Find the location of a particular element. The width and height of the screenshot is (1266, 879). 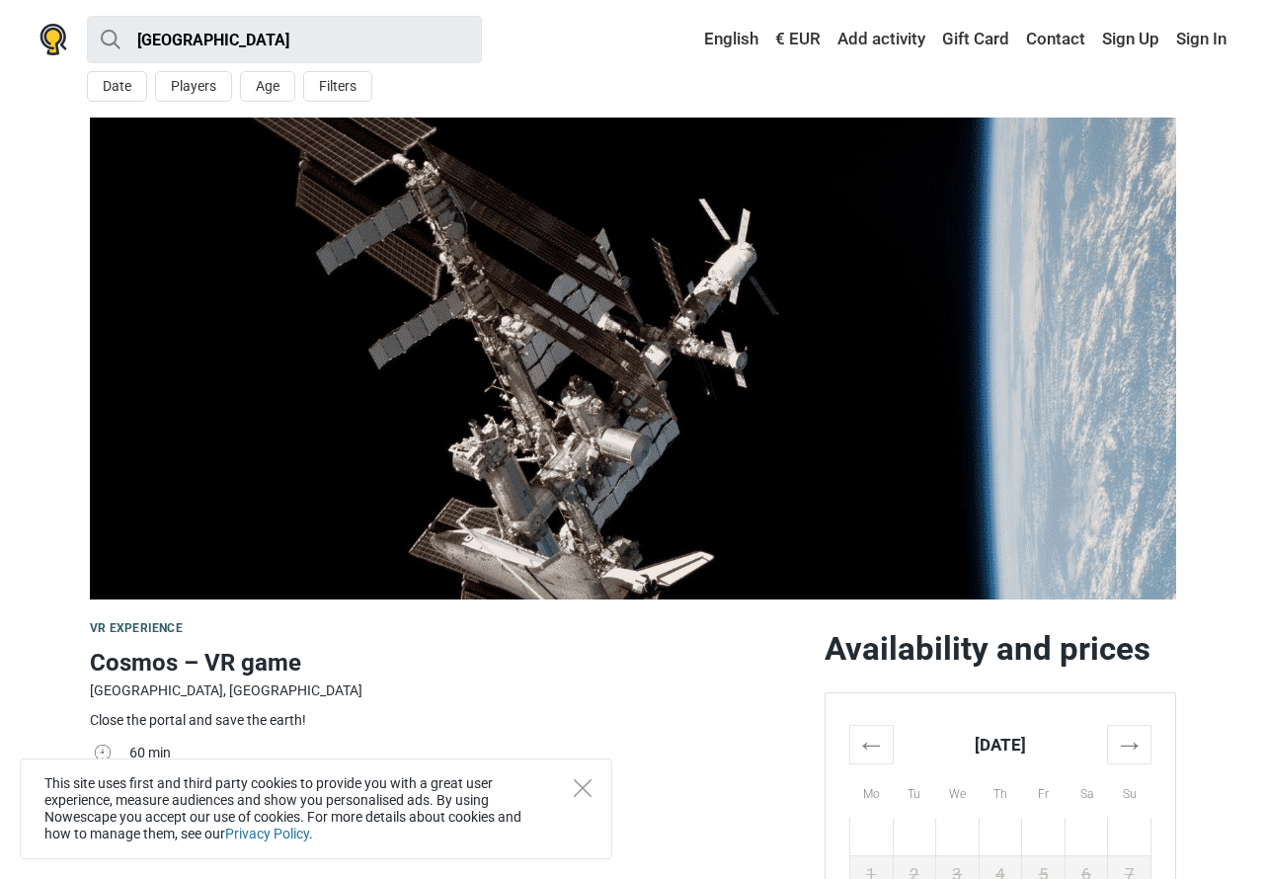

img: English is located at coordinates (697, 39).